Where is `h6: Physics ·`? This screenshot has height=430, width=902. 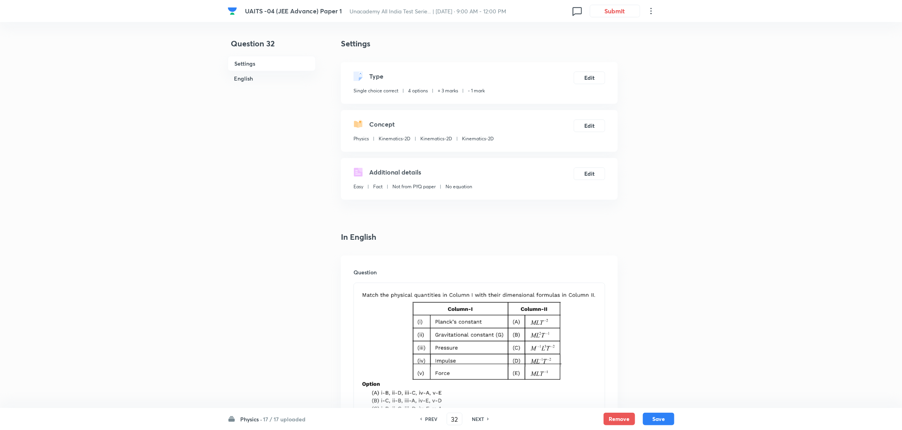 h6: Physics · is located at coordinates (251, 419).